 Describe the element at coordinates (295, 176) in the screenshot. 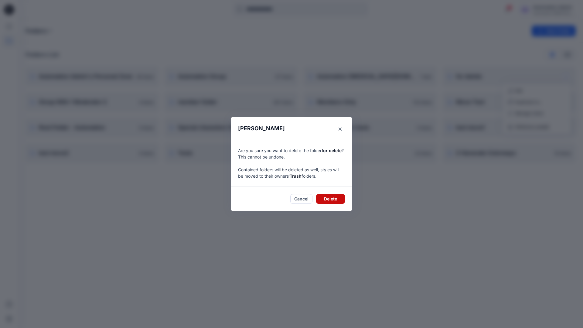

I see `span: Trash` at that location.